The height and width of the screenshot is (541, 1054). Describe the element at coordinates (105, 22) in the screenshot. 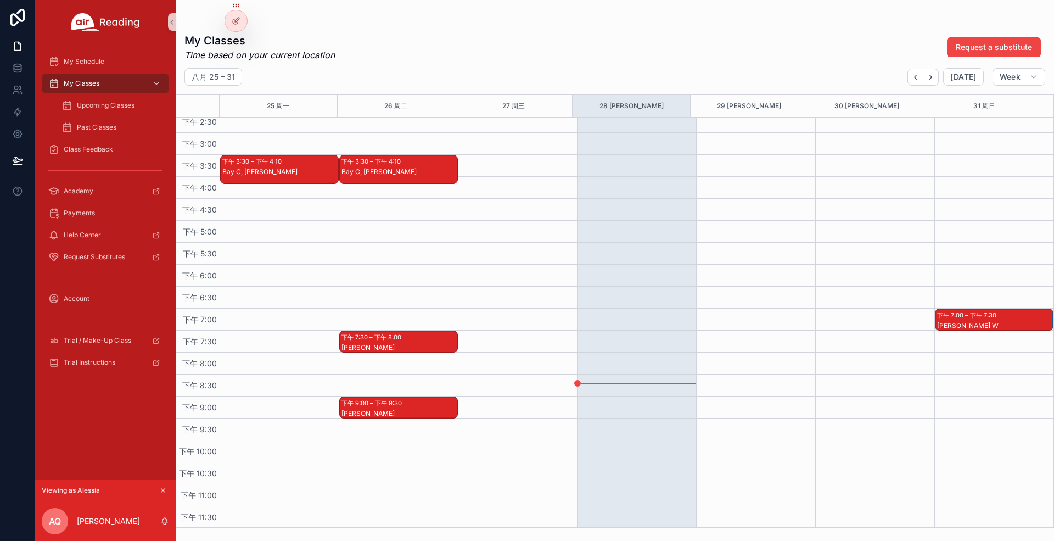

I see `img: App logo` at that location.